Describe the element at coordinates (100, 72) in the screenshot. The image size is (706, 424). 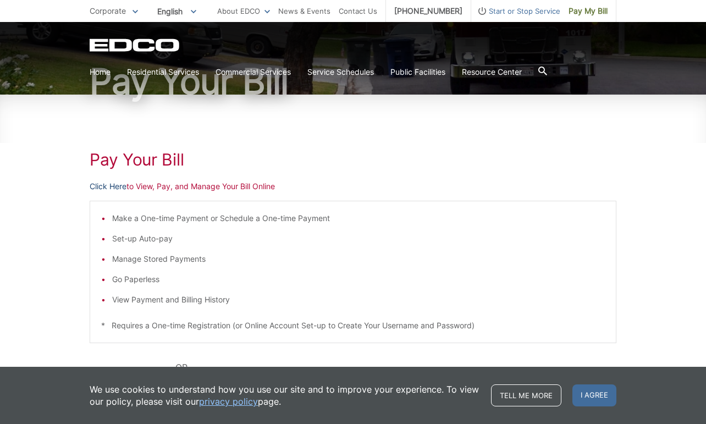
I see `a: Home` at that location.